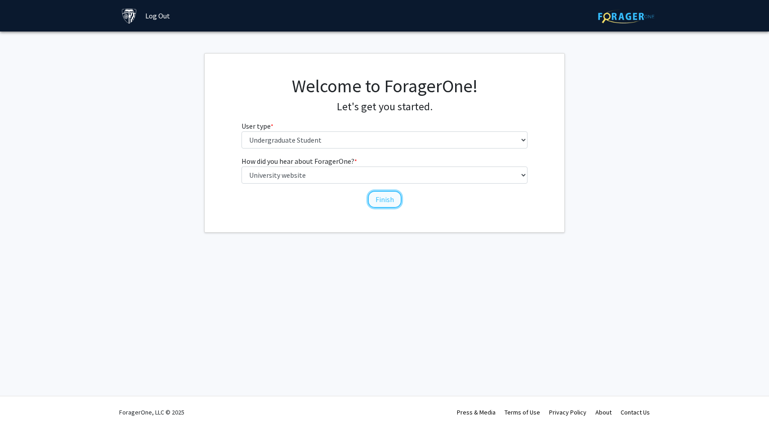 This screenshot has height=428, width=769. What do you see at coordinates (385, 107) in the screenshot?
I see `h4: Let's get you started.` at bounding box center [385, 107].